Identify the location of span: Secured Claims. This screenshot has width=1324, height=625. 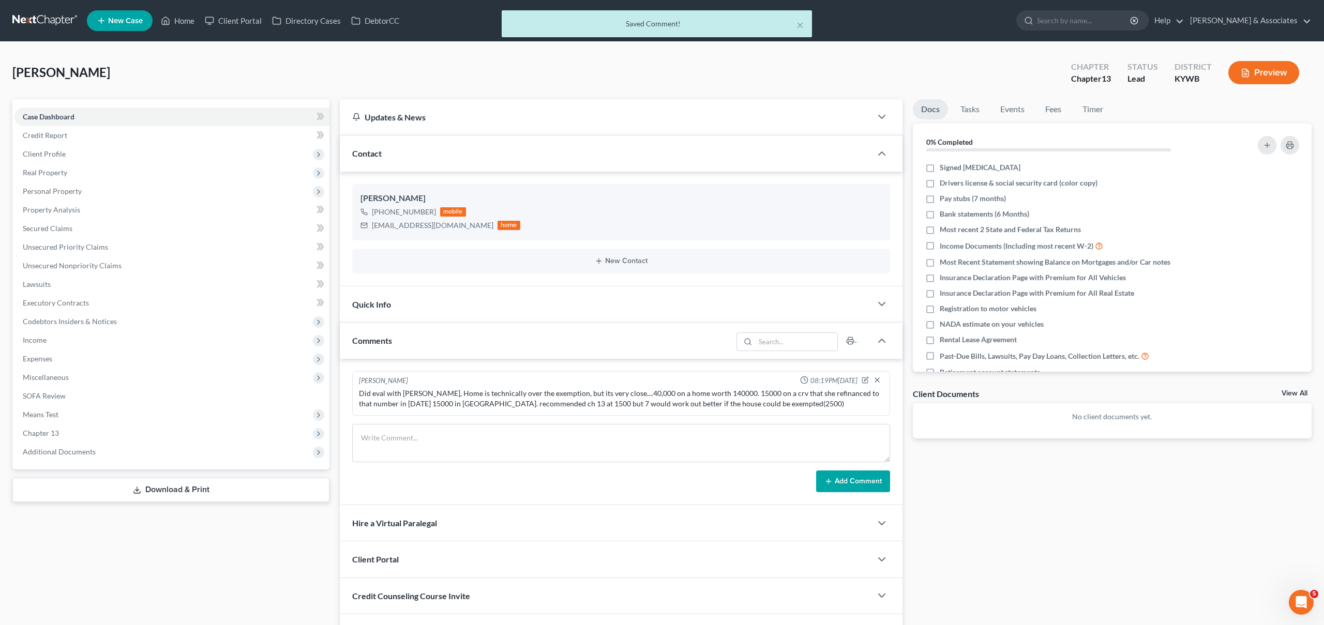
(48, 228).